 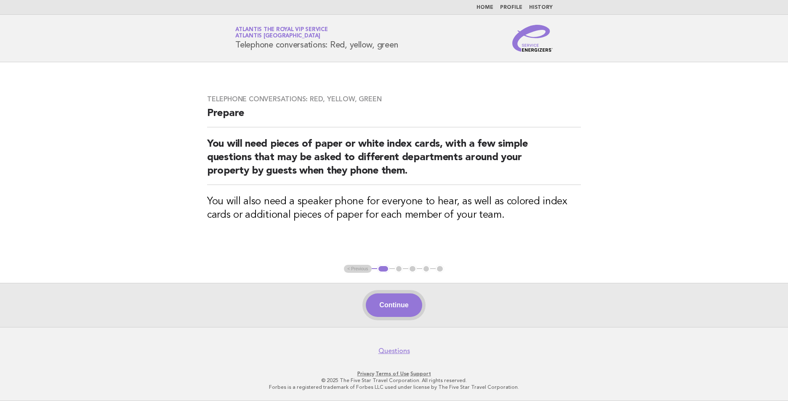 What do you see at coordinates (394, 117) in the screenshot?
I see `h2: Prepare` at bounding box center [394, 117].